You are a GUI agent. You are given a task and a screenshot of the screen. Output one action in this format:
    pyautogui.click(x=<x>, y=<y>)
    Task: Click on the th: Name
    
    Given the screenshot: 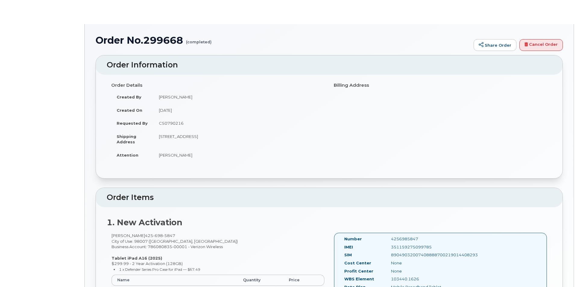 What is the action you would take?
    pyautogui.click(x=175, y=281)
    